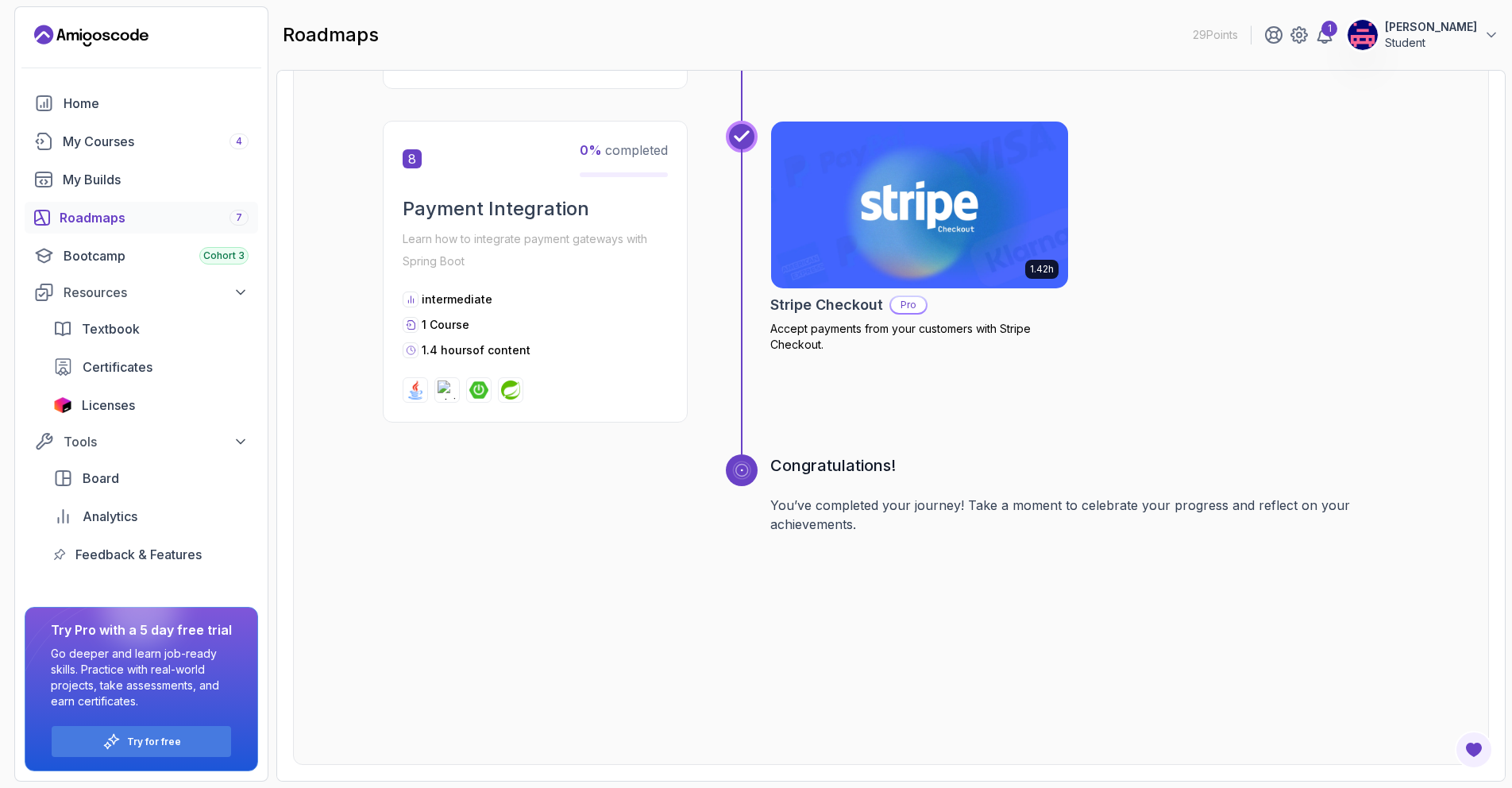 The height and width of the screenshot is (788, 1512). I want to click on span: Analytics, so click(109, 516).